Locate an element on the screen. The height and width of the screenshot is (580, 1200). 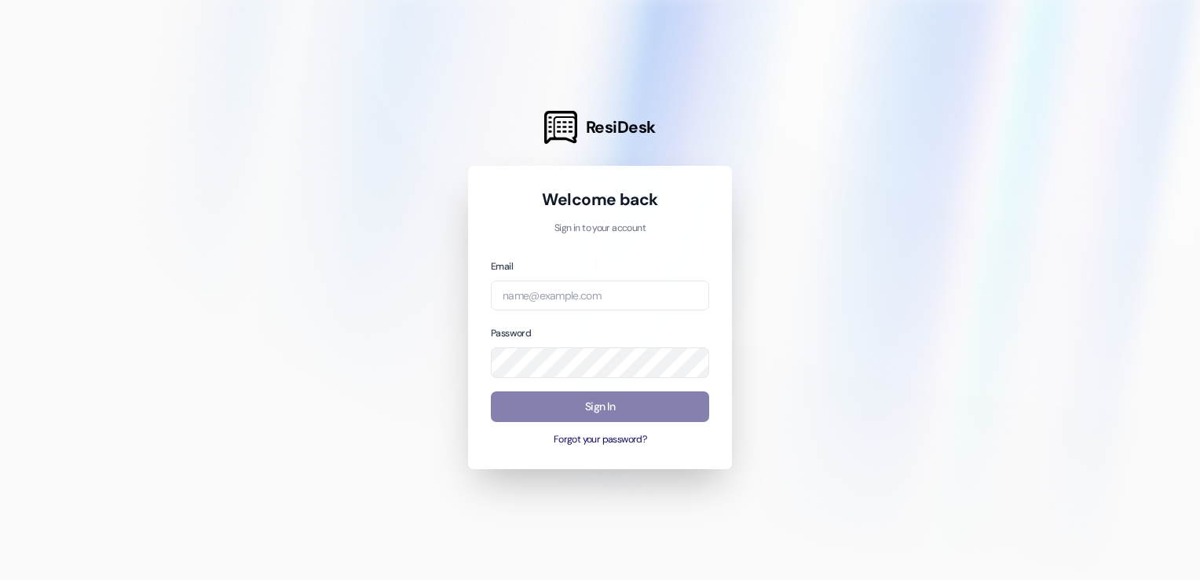
span: ResiDesk is located at coordinates (620, 127).